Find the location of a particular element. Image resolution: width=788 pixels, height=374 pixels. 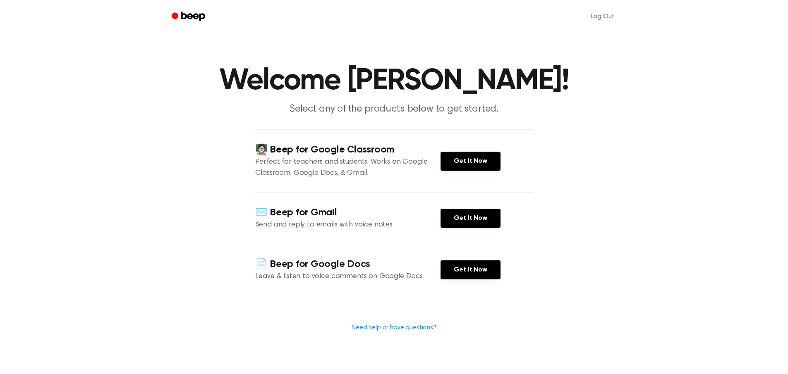

a: Beep is located at coordinates (189, 17).